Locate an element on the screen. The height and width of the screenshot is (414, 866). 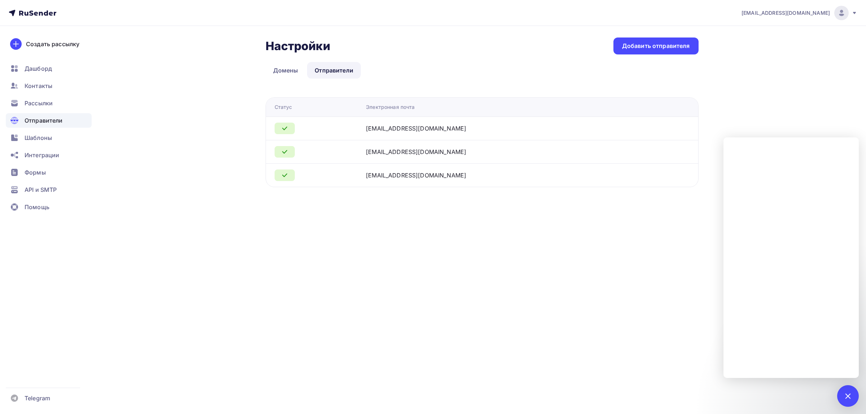
span: Шаблоны is located at coordinates (38, 138).